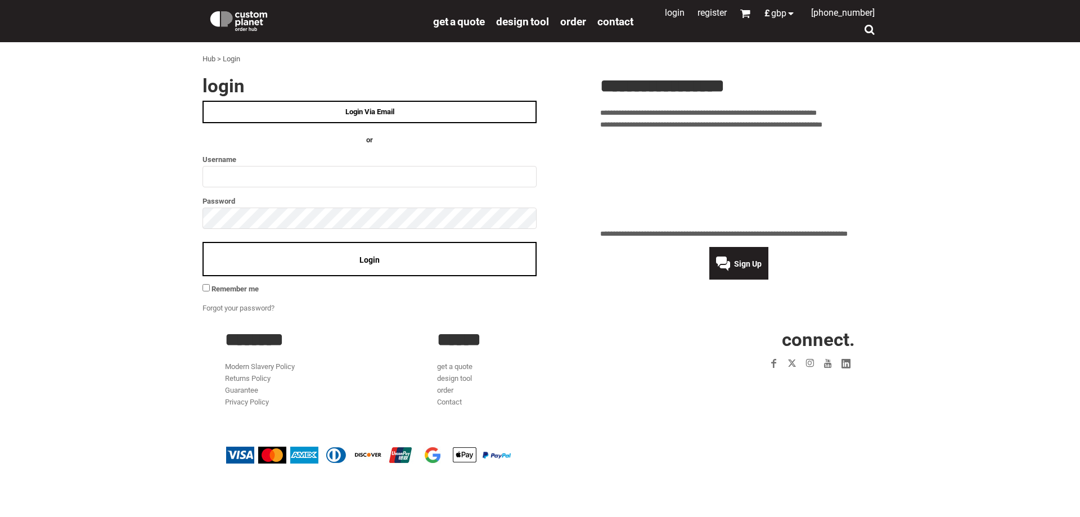 The height and width of the screenshot is (517, 1080). What do you see at coordinates (573, 21) in the screenshot?
I see `span: order` at bounding box center [573, 21].